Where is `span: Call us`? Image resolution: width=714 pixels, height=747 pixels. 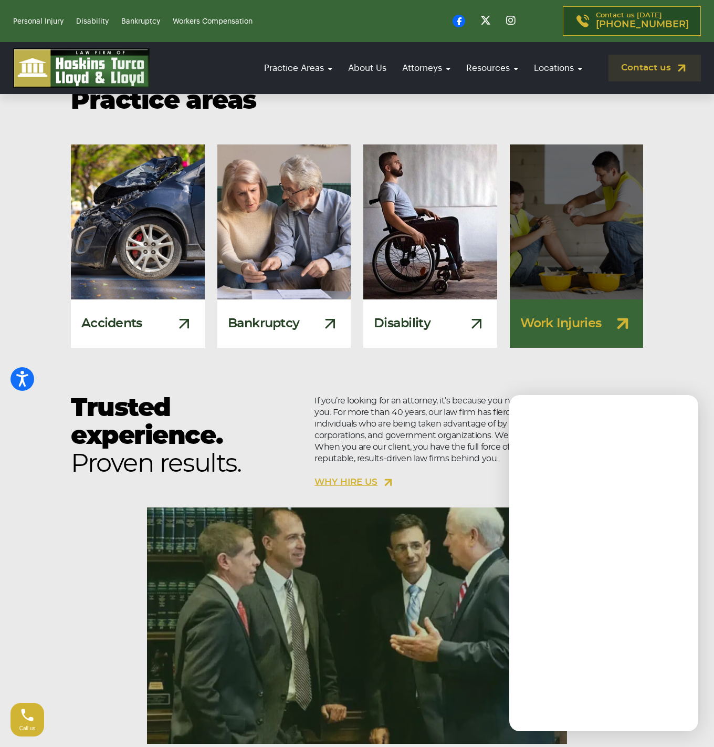
span: Call us is located at coordinates (27, 728).